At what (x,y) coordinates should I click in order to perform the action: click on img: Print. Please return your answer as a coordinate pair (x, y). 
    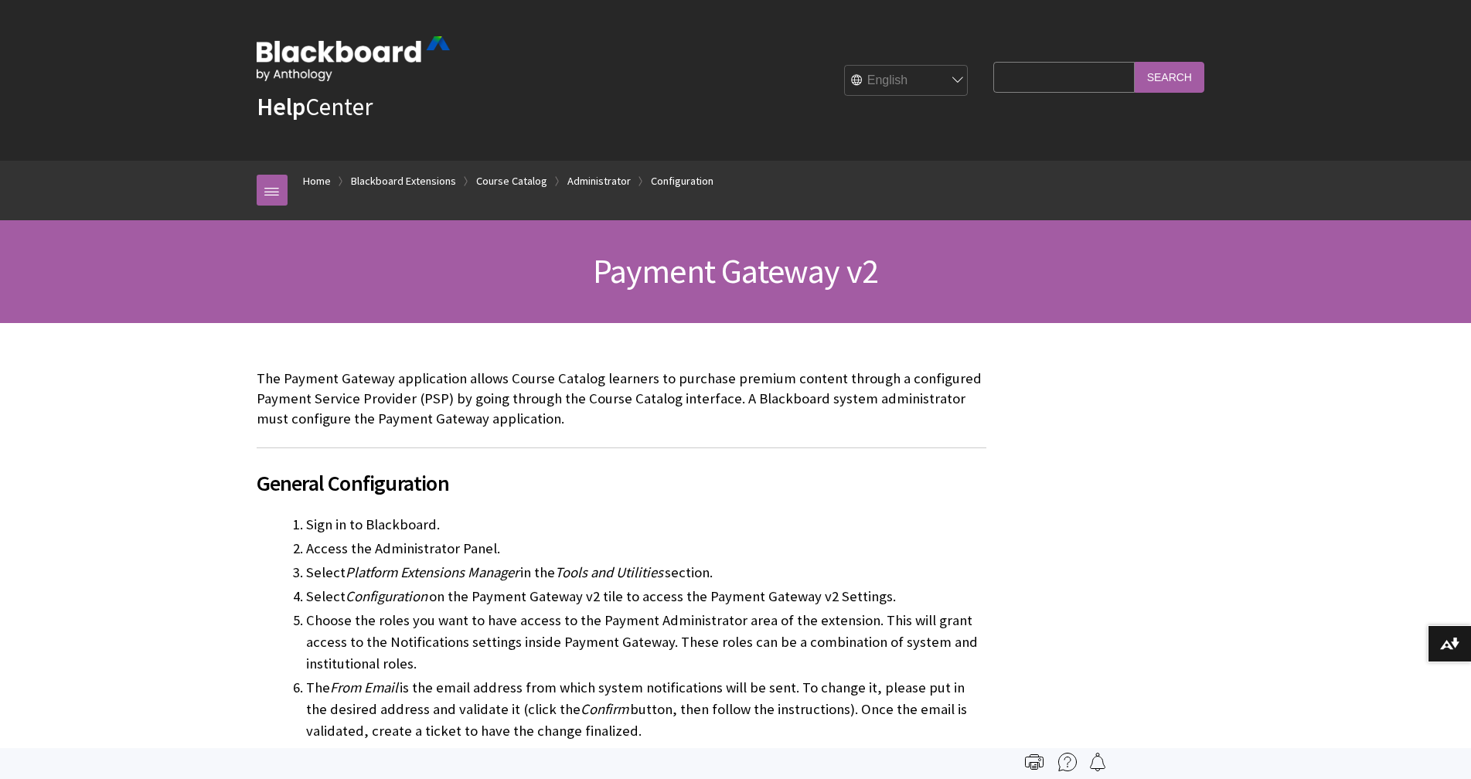
    Looking at the image, I should click on (1035, 762).